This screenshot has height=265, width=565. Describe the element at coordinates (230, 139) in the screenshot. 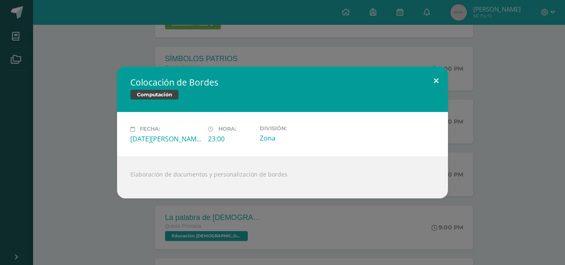

I see `div: 23:00` at that location.